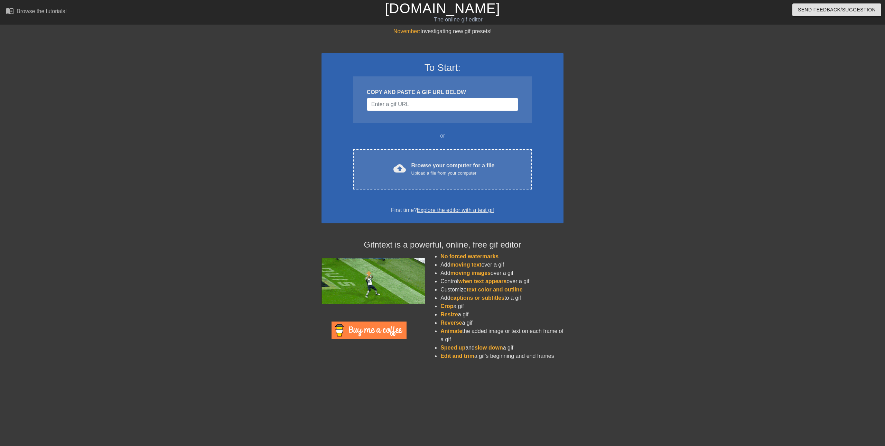  I want to click on li: and a gif, so click(502, 348).